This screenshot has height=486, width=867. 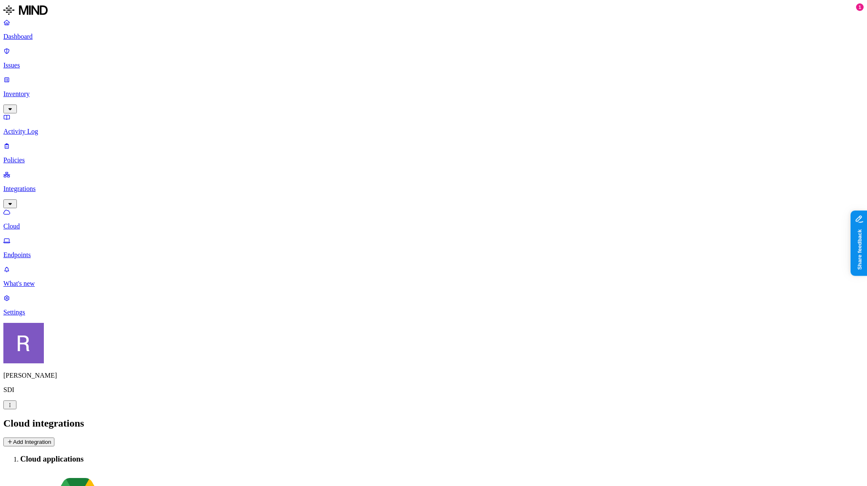 What do you see at coordinates (29, 442) in the screenshot?
I see `button: Add Integration` at bounding box center [29, 442].